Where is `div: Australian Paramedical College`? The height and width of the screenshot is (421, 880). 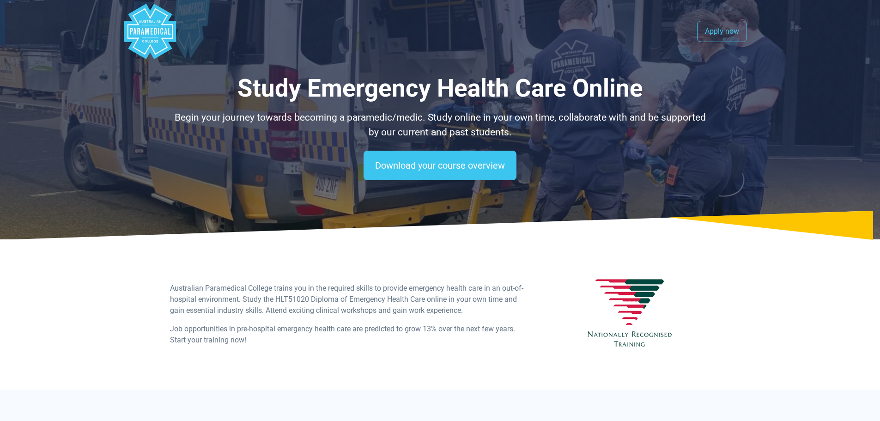 div: Australian Paramedical College is located at coordinates (150, 31).